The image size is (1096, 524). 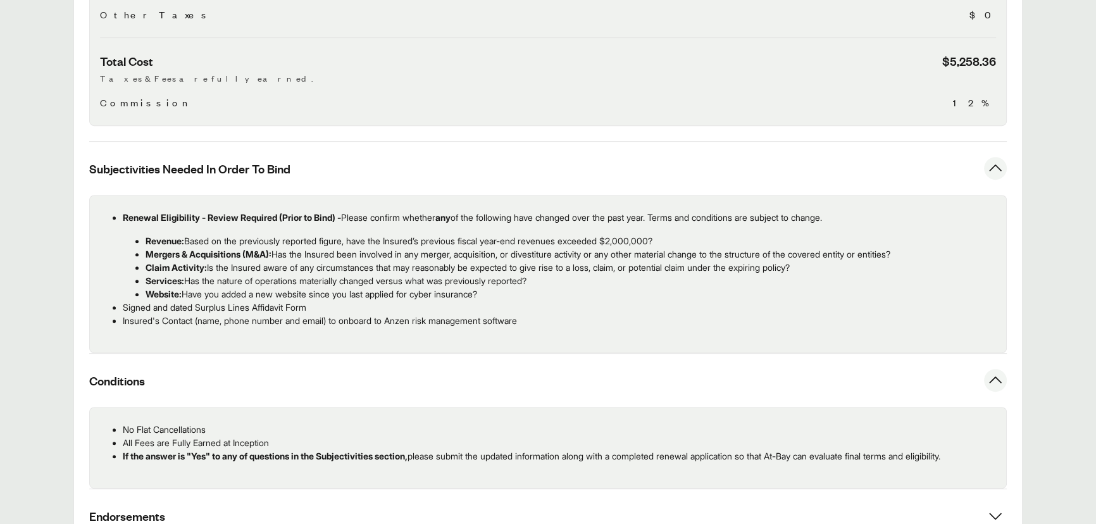 I want to click on p: Taxes & Fees are fully earned., so click(x=548, y=78).